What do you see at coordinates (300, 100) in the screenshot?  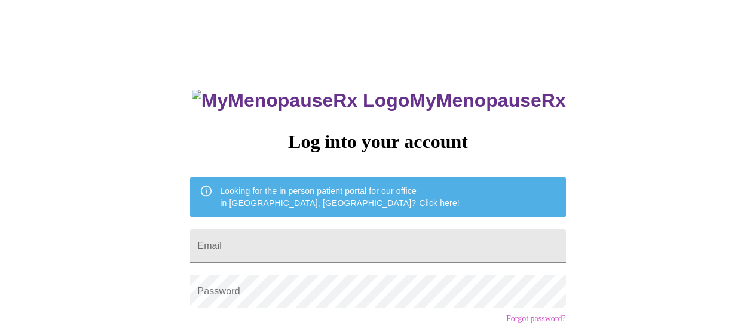 I see `img: MyMenopauseRx Logo` at bounding box center [300, 100].